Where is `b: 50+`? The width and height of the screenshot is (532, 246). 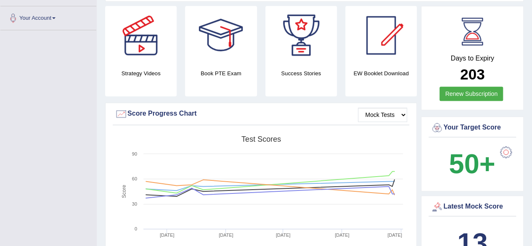
b: 50+ is located at coordinates (472, 164).